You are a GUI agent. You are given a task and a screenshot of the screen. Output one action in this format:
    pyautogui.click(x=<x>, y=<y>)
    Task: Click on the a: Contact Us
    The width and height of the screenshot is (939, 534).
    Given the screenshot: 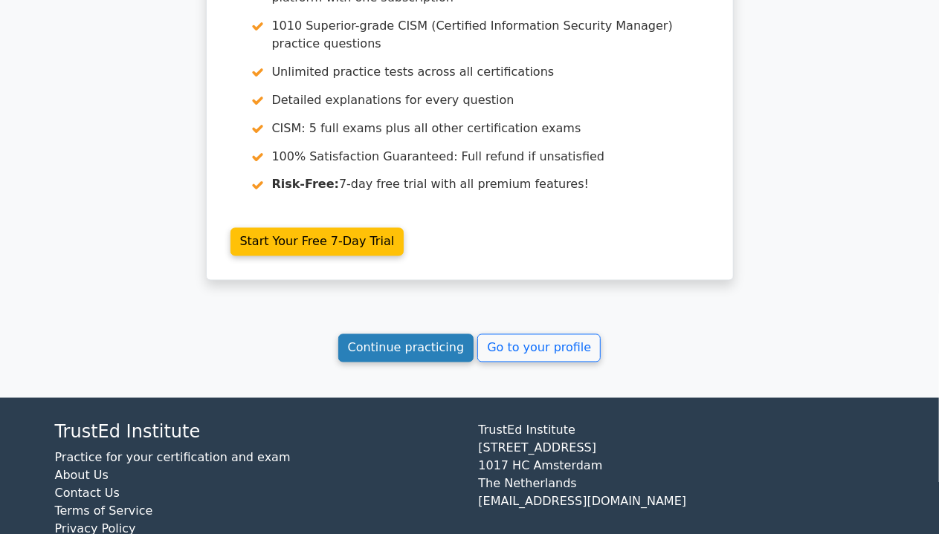 What is the action you would take?
    pyautogui.click(x=87, y=494)
    